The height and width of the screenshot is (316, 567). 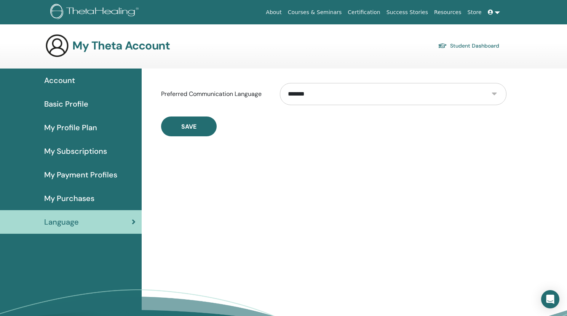 What do you see at coordinates (364, 12) in the screenshot?
I see `a: Certification` at bounding box center [364, 12].